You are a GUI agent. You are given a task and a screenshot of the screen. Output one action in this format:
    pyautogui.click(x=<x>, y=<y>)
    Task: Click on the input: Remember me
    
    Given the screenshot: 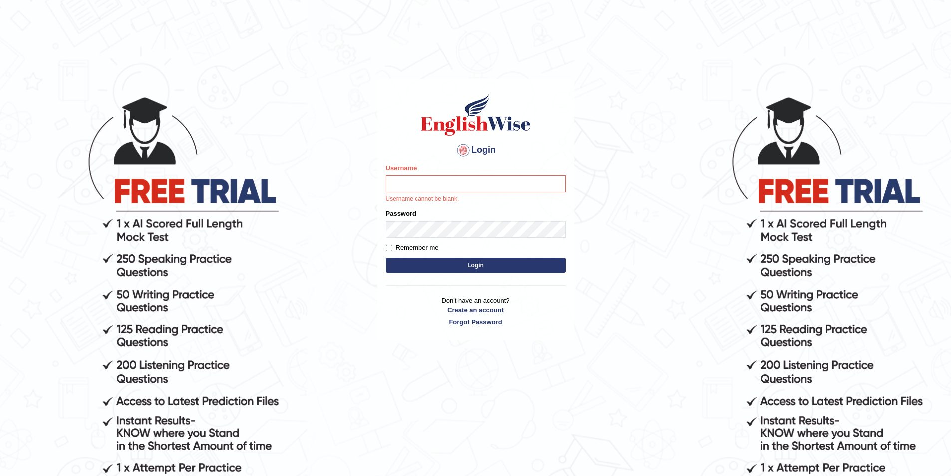 What is the action you would take?
    pyautogui.click(x=389, y=248)
    